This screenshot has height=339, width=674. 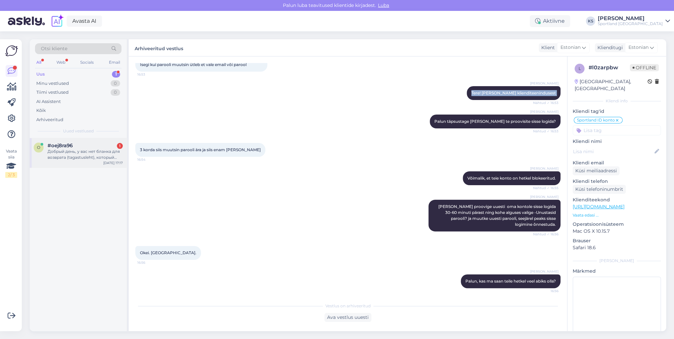 What do you see at coordinates (57, 21) in the screenshot?
I see `img: explore-ai` at bounding box center [57, 21].